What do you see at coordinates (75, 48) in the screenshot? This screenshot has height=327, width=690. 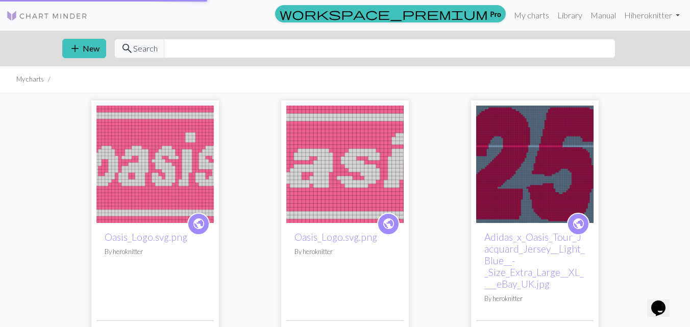 I see `span: add` at bounding box center [75, 48].